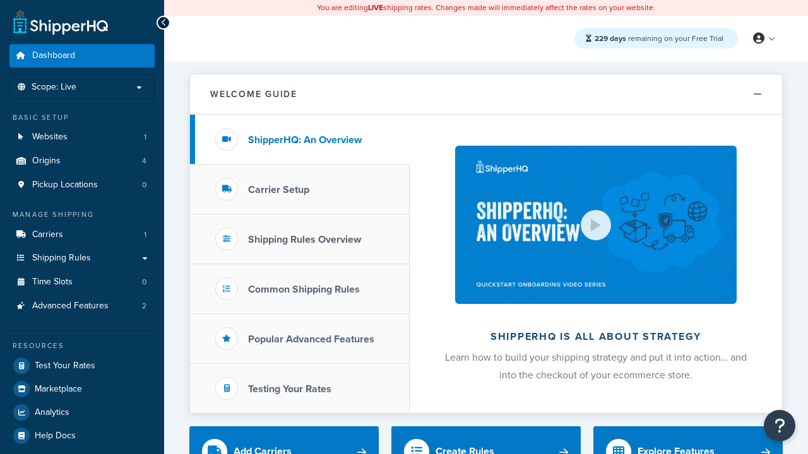 The image size is (808, 454). What do you see at coordinates (54, 87) in the screenshot?
I see `span: Scope: Live` at bounding box center [54, 87].